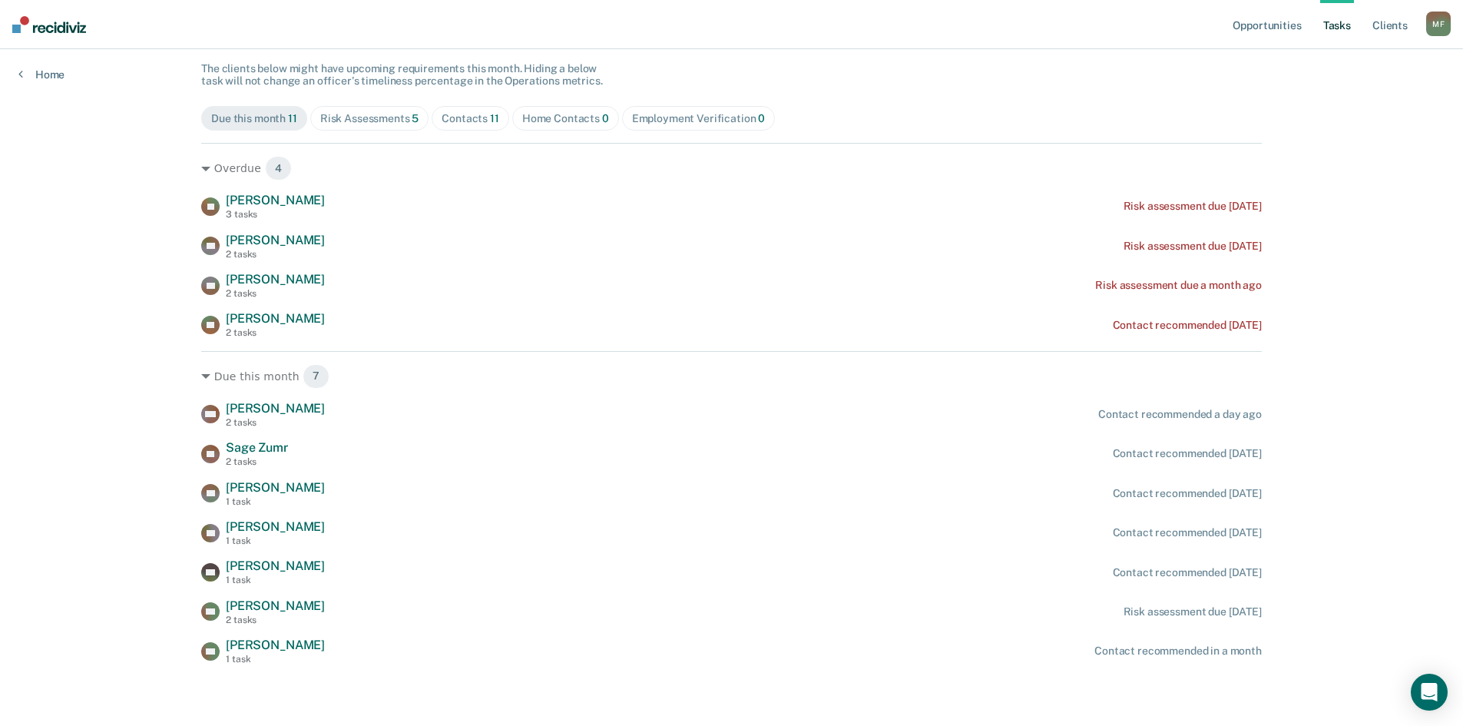  What do you see at coordinates (731, 376) in the screenshot?
I see `div: Due this month 7` at bounding box center [731, 376].